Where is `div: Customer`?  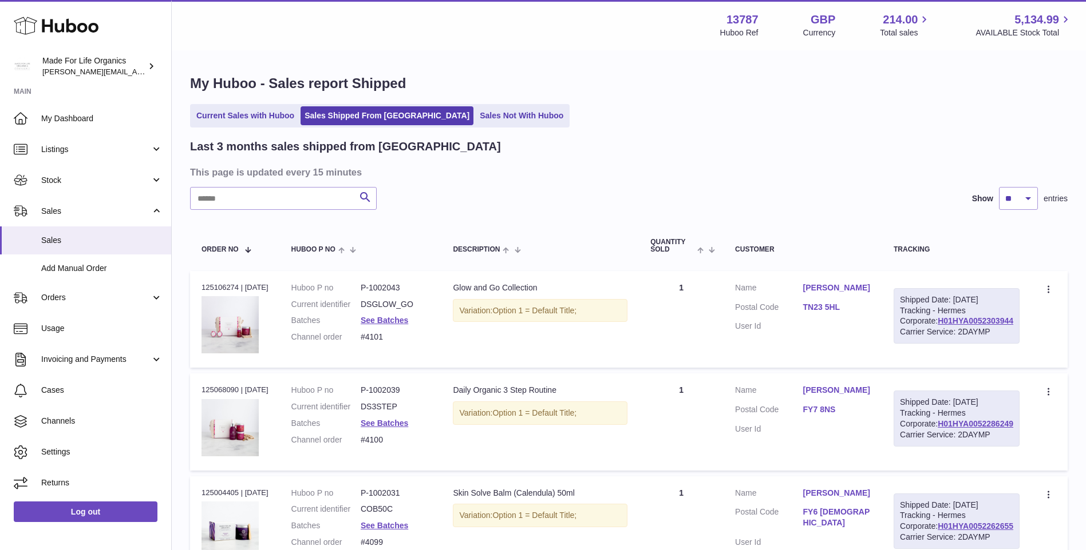
div: Customer is located at coordinates (802, 249).